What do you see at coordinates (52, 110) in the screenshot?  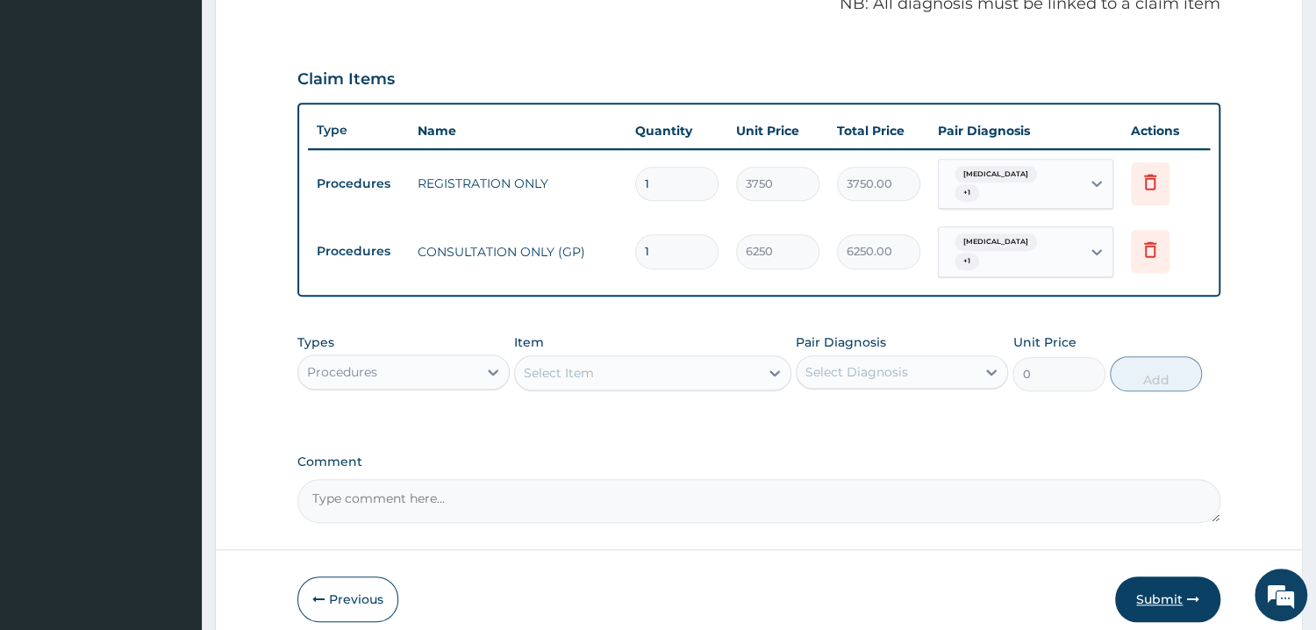 I see `img: d_794563401_company_1708531726252_794563401` at bounding box center [52, 110].